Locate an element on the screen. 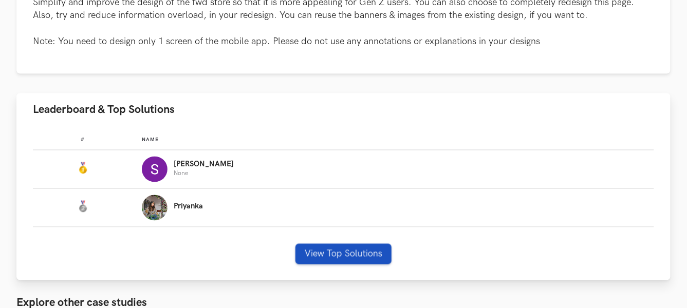 This screenshot has height=308, width=687. button: Leaderboard & Top Solutions is located at coordinates (343, 109).